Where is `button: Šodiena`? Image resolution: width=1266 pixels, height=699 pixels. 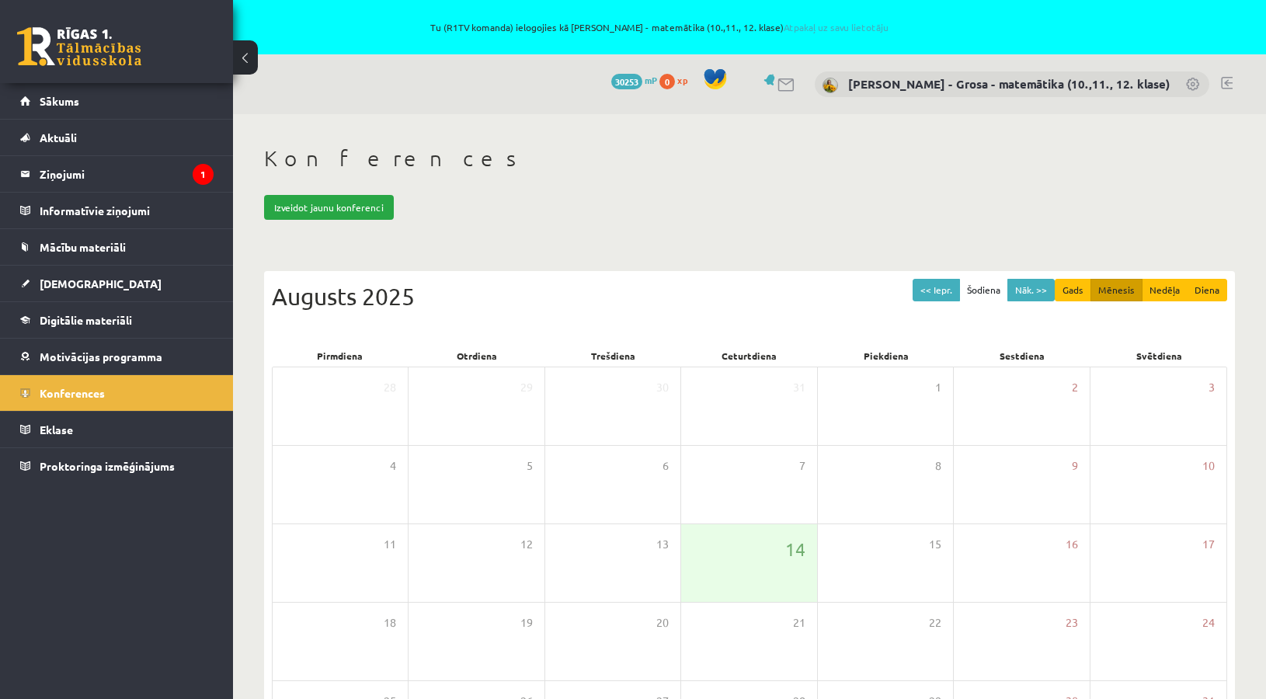 button: Šodiena is located at coordinates (983, 290).